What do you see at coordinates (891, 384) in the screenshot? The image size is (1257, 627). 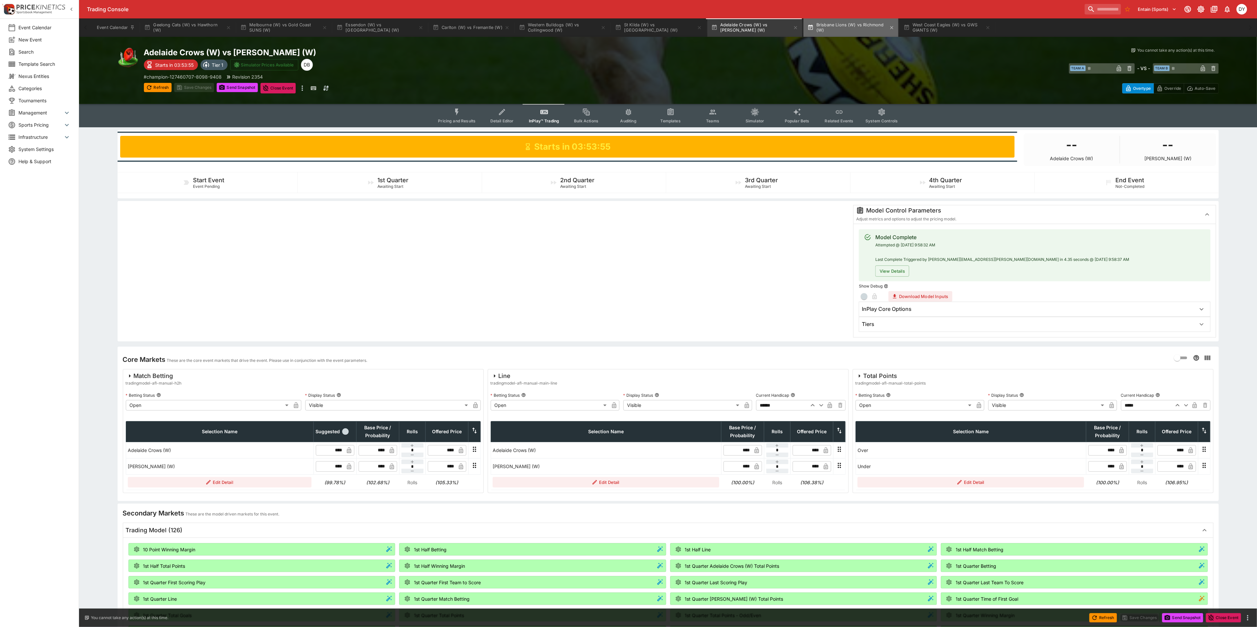 I see `span: tradingmodel-afl-manual-total-points` at bounding box center [891, 384].